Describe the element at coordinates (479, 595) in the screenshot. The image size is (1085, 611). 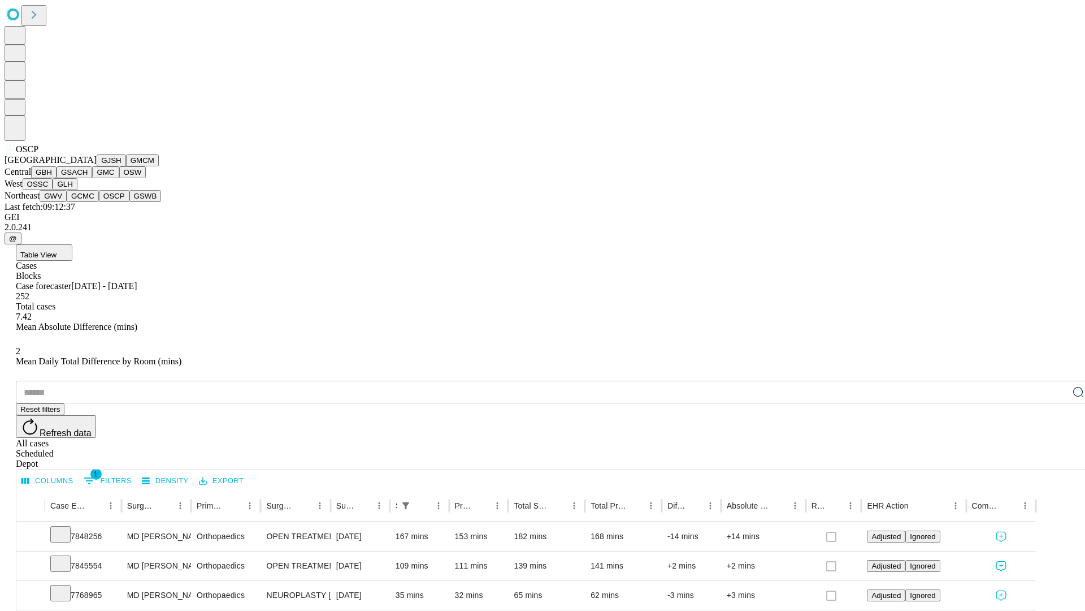
I see `div: 32 mins` at that location.